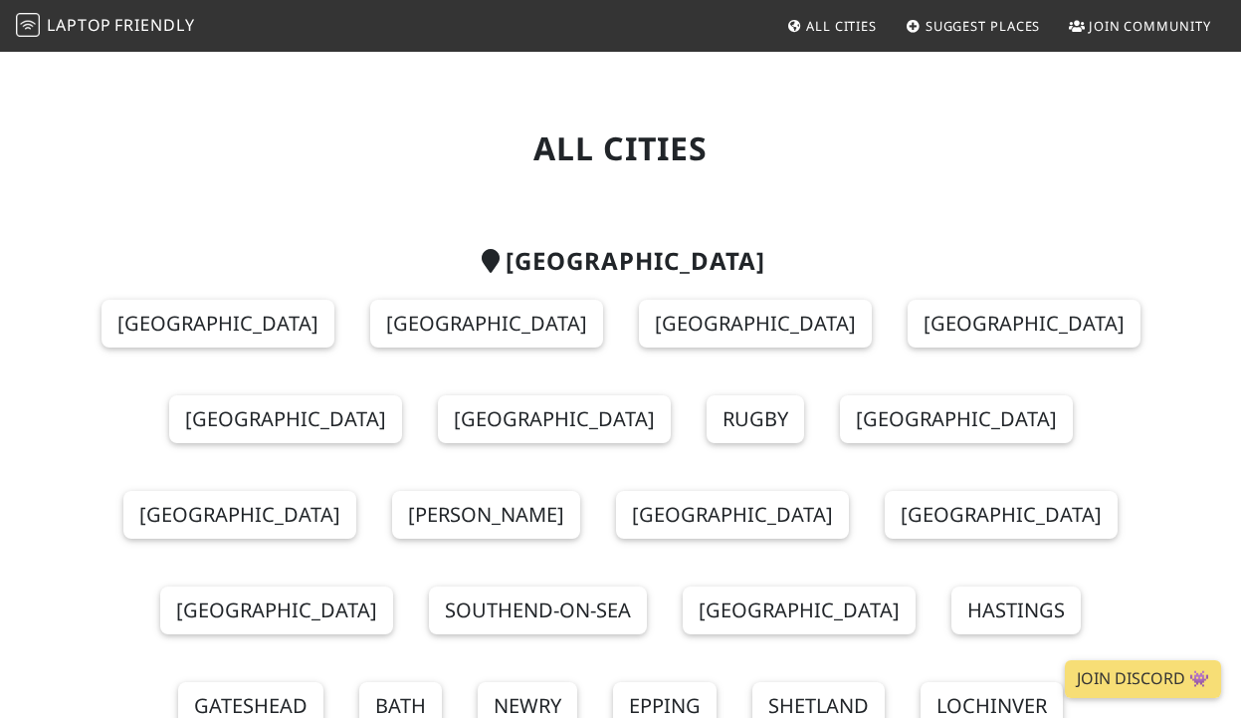 This screenshot has width=1241, height=718. Describe the element at coordinates (1150, 26) in the screenshot. I see `span: Join Community` at that location.